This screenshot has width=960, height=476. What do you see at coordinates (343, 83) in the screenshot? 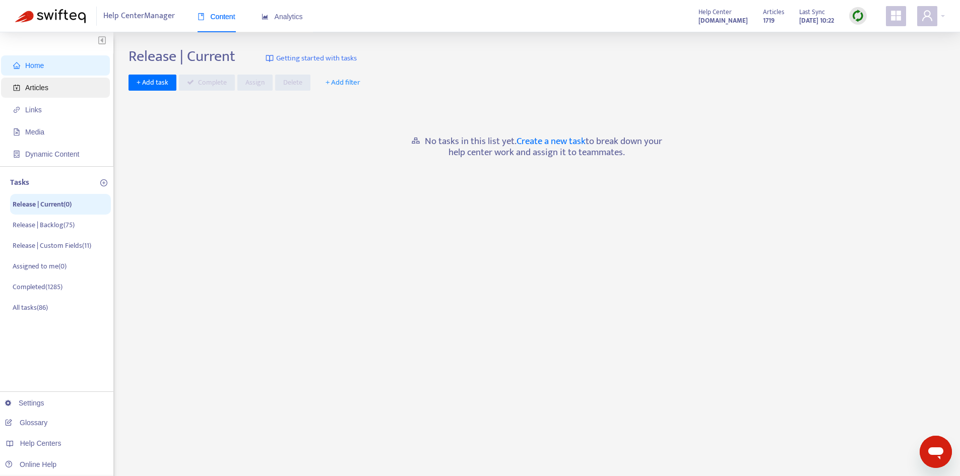
I see `span: + Add filter` at bounding box center [343, 83].